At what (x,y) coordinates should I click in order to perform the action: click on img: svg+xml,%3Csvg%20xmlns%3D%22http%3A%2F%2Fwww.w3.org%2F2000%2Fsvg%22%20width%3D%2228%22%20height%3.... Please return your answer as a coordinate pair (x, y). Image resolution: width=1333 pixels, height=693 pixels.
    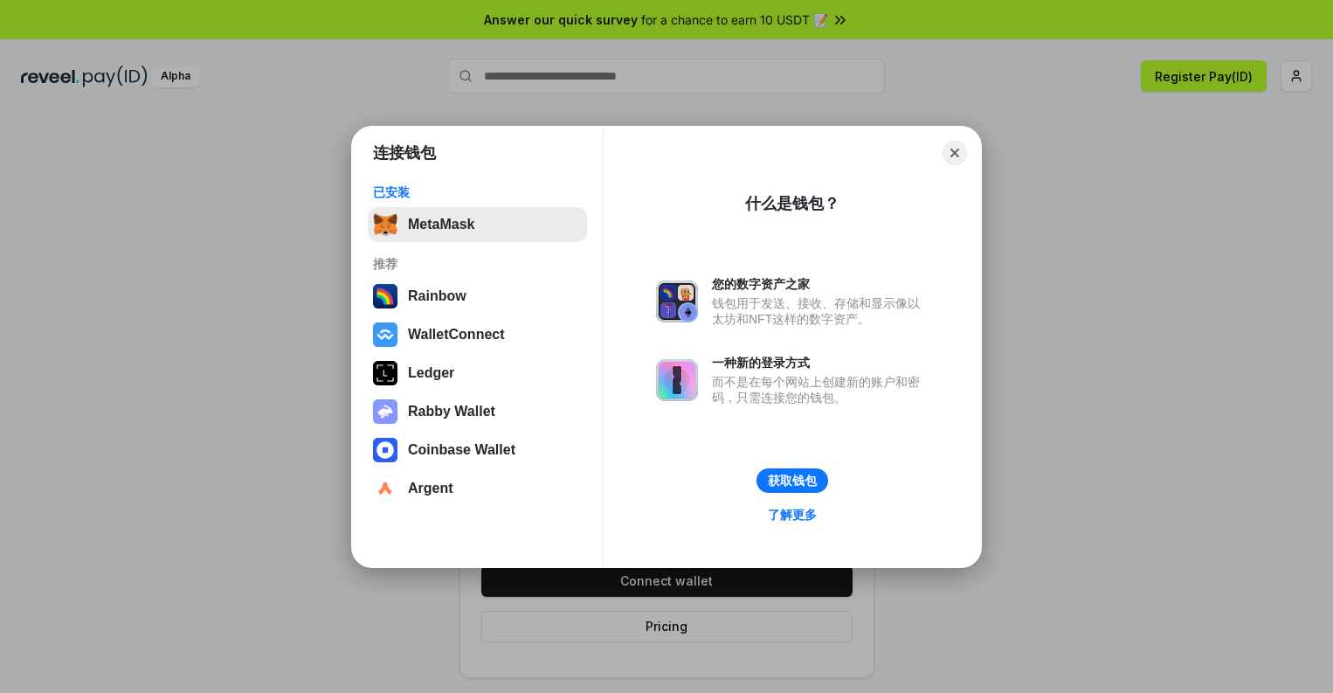
    Looking at the image, I should click on (385, 373).